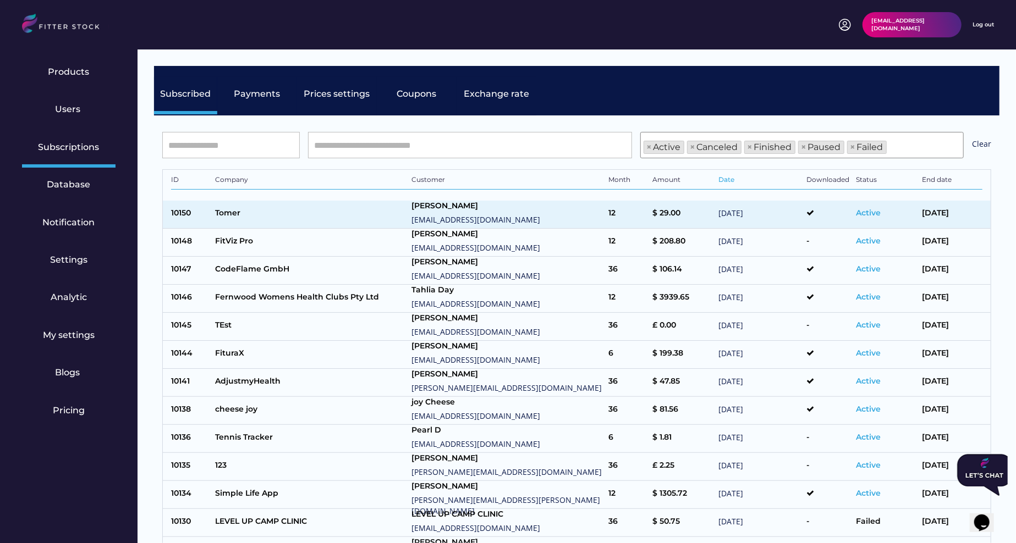 Image resolution: width=1016 pixels, height=543 pixels. I want to click on div: 10144, so click(190, 355).